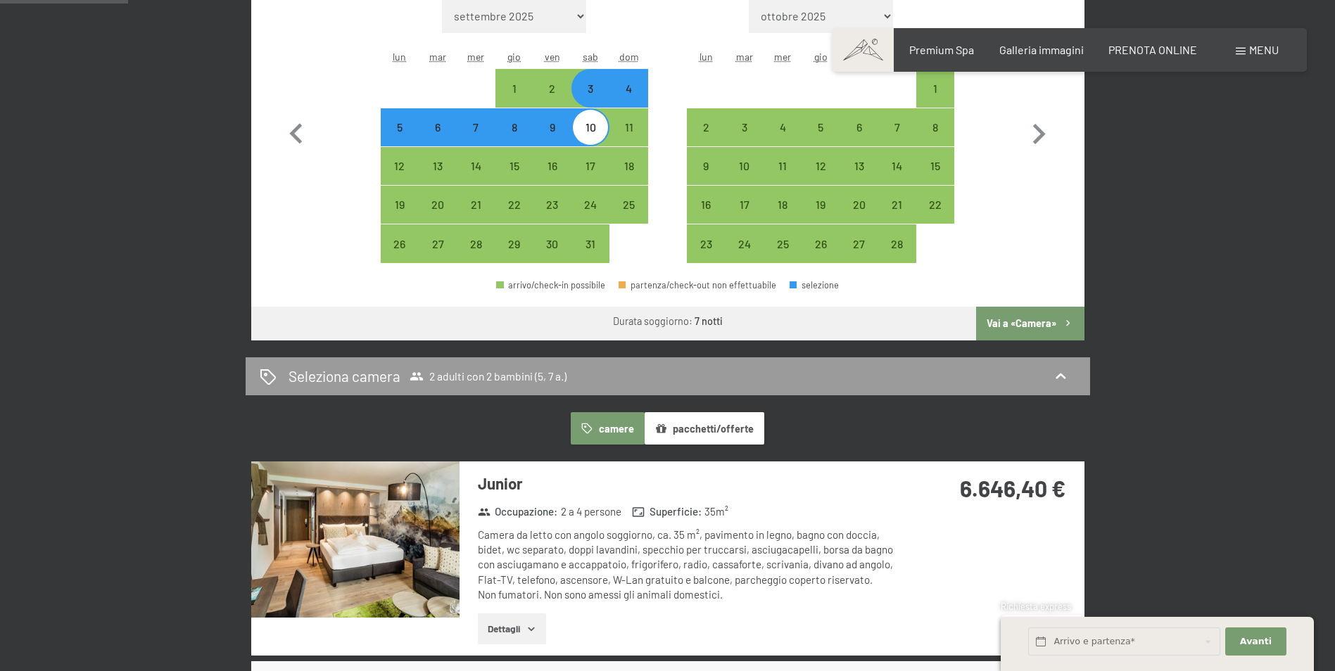 The width and height of the screenshot is (1335, 671). I want to click on button: Vai a «Camera», so click(1030, 324).